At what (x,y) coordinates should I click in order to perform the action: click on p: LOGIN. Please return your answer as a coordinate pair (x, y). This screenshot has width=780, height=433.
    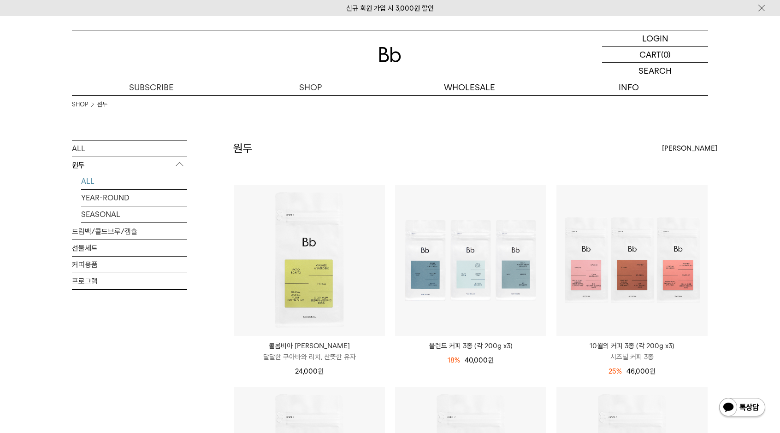
    Looking at the image, I should click on (655, 38).